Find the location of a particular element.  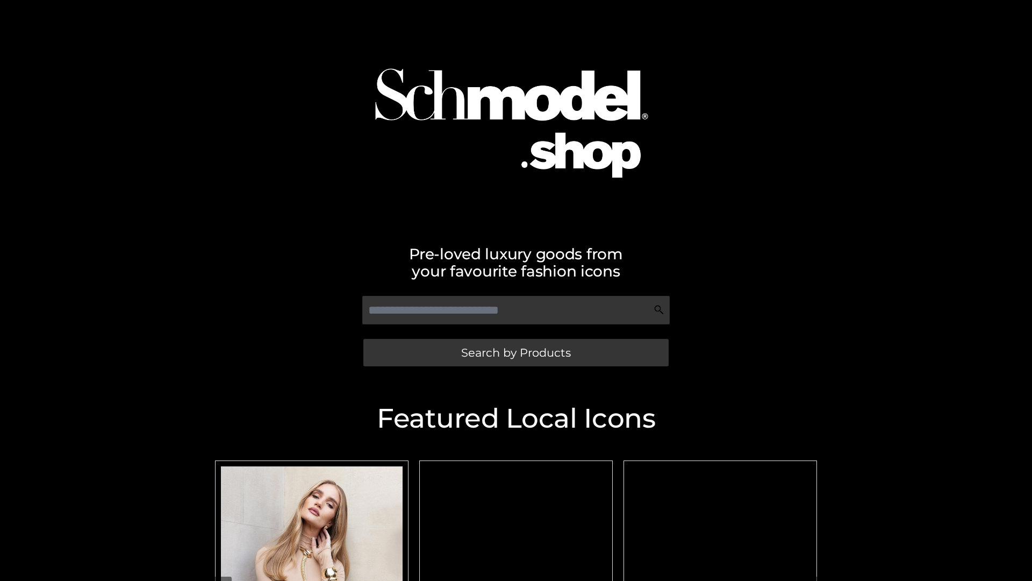

h2: Featured Local Icons​ is located at coordinates (516, 418).